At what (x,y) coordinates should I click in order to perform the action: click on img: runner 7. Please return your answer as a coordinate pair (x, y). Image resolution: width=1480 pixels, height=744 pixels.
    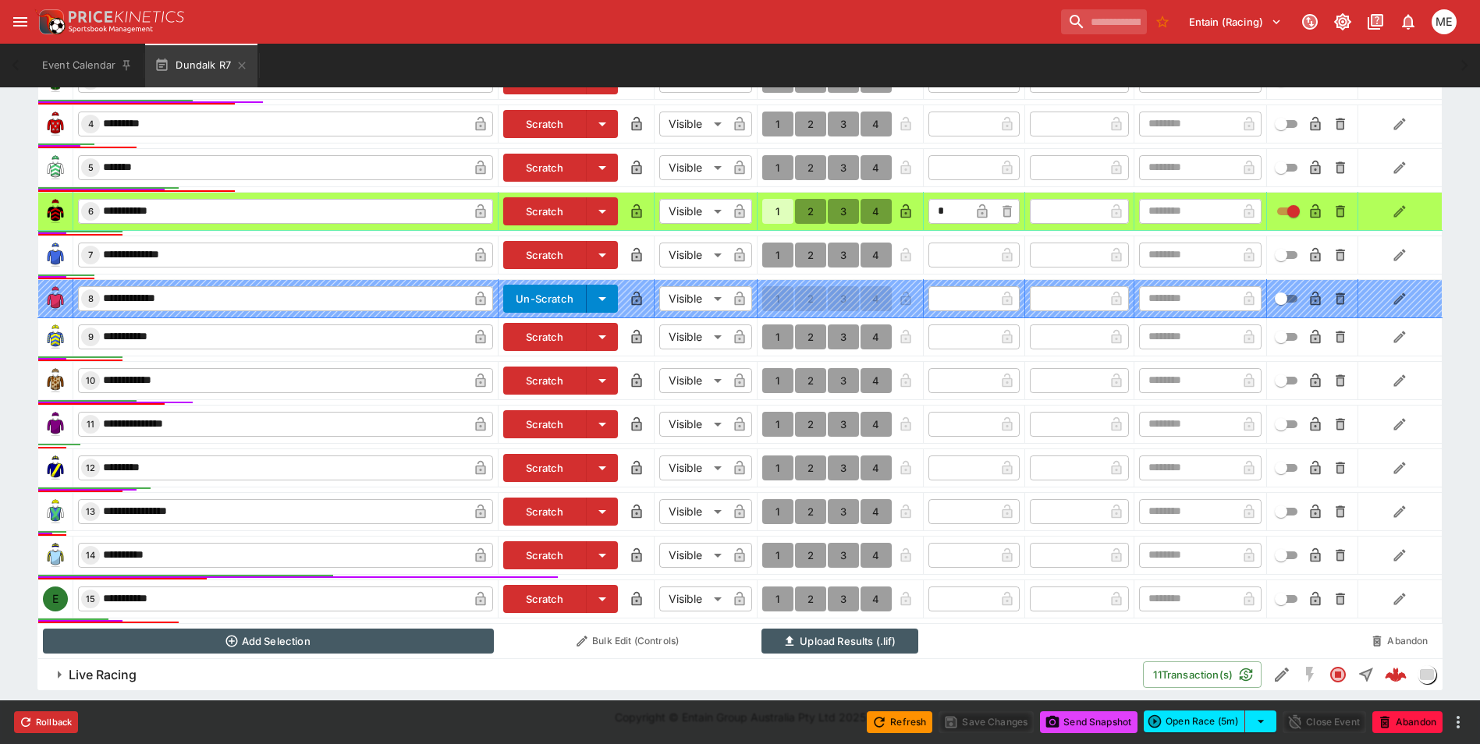
    Looking at the image, I should click on (55, 255).